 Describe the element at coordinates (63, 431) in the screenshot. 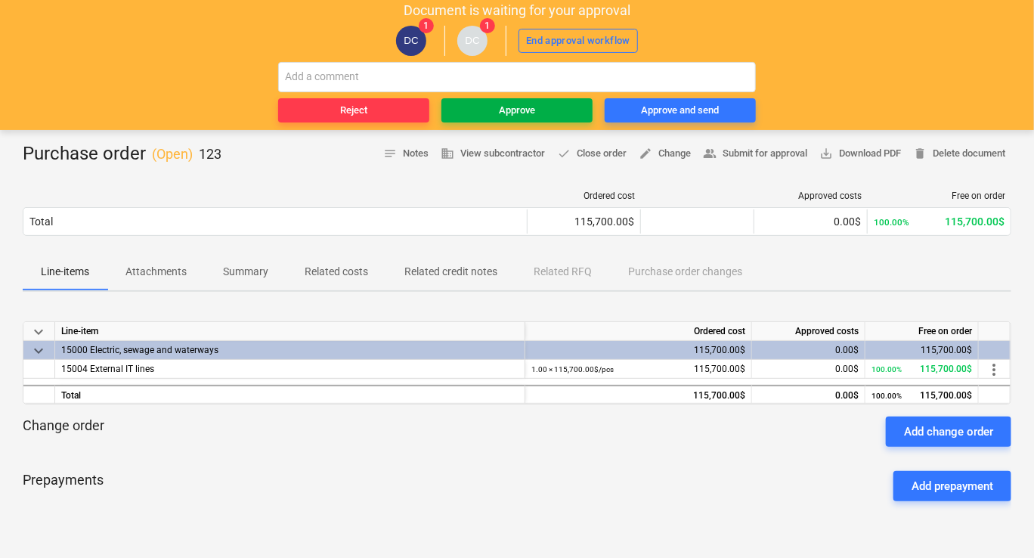

I see `p: Change order` at that location.